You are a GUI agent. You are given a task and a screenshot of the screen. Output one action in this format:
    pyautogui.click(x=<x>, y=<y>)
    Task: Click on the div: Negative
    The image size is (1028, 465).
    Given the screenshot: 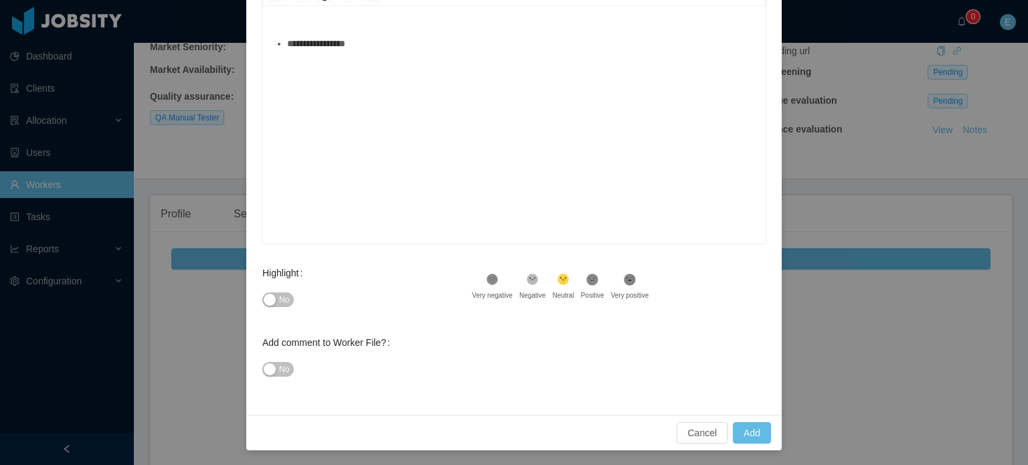 What is the action you would take?
    pyautogui.click(x=532, y=295)
    